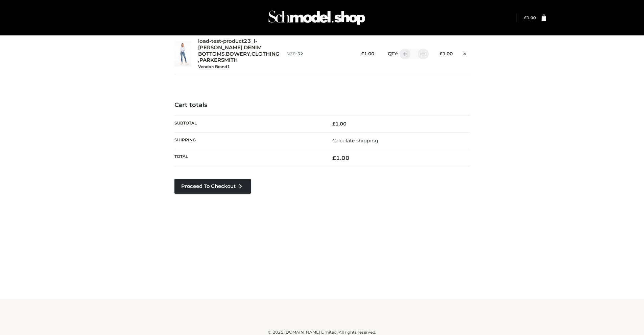  What do you see at coordinates (317, 18) in the screenshot?
I see `a: Schmodel Admin 964` at bounding box center [317, 18].